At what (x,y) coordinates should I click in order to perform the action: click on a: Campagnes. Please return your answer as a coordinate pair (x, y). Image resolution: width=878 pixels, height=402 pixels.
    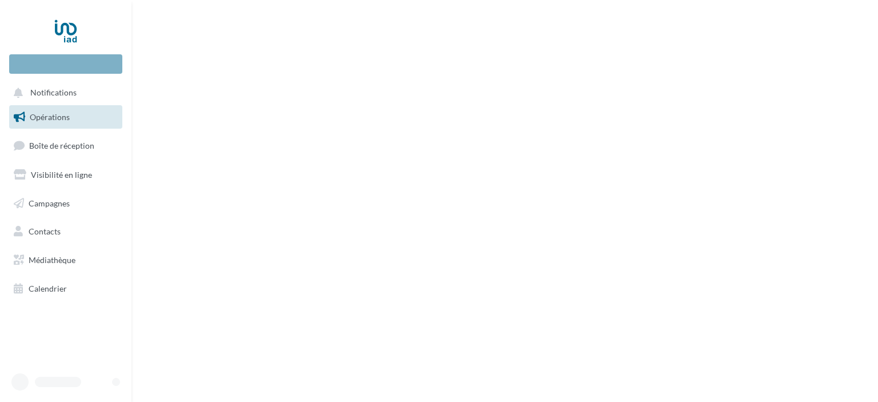
    Looking at the image, I should click on (66, 203).